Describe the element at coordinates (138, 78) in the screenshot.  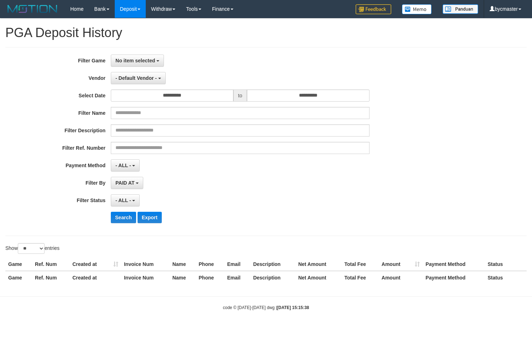
I see `button: - Default Vendor -` at that location.